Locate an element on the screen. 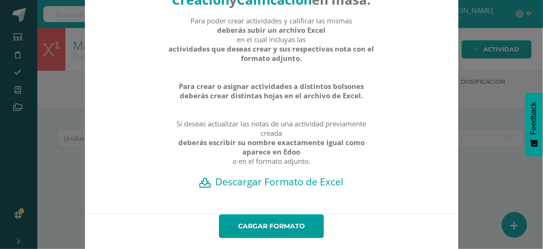 Image resolution: width=543 pixels, height=249 pixels. h2: Descargar Formato de Excel is located at coordinates (272, 181).